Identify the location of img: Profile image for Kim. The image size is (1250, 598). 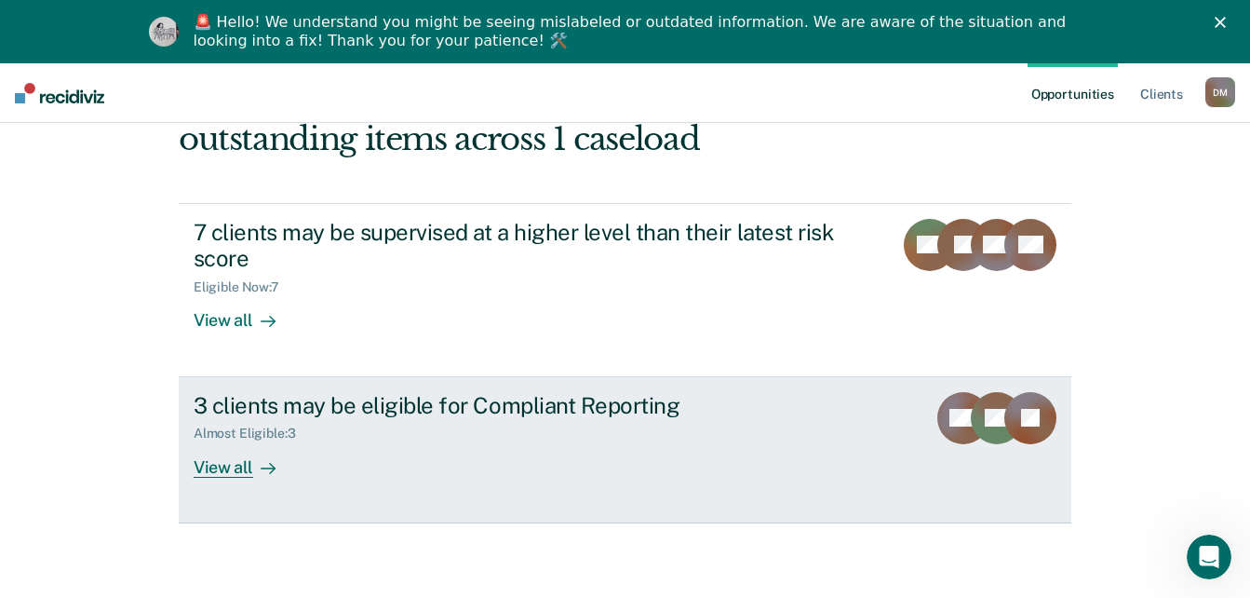
(164, 32).